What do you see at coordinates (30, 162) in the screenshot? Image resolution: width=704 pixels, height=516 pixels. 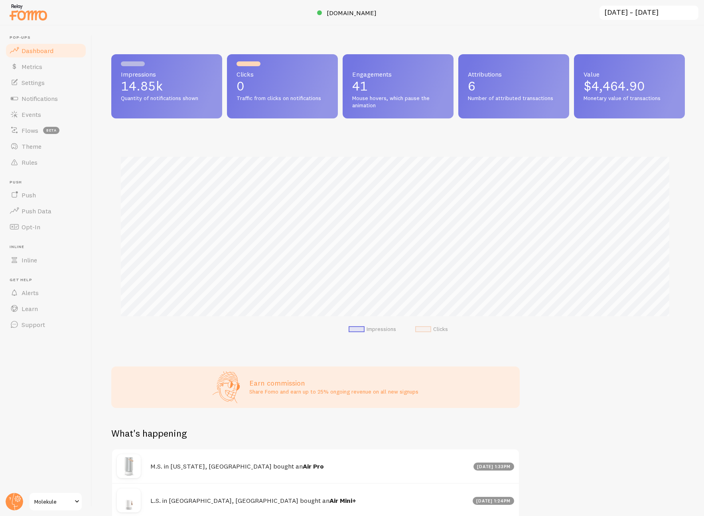 I see `span: Rules` at bounding box center [30, 162].